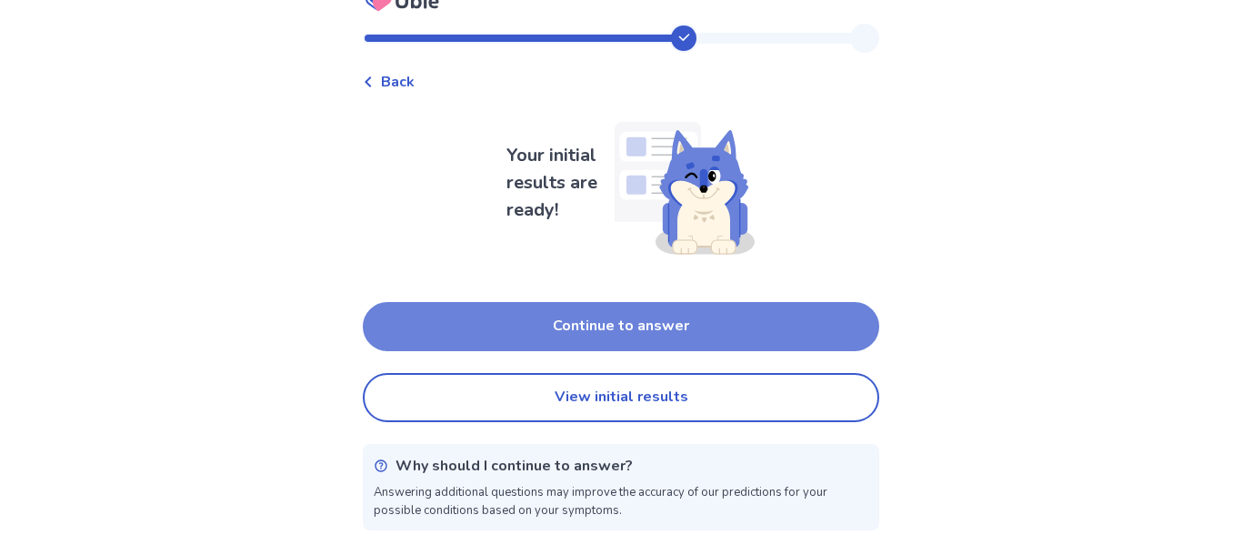 The height and width of the screenshot is (545, 1242). I want to click on span: Back, so click(397, 82).